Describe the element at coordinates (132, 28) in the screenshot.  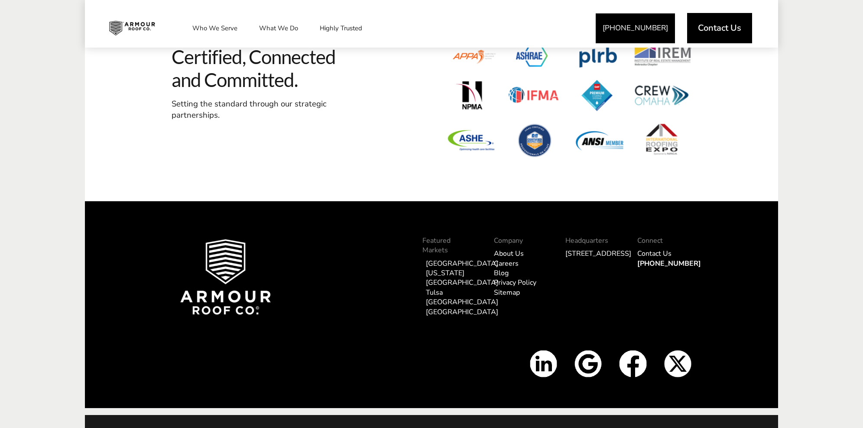
I see `img: Industrial and Commercial Roofing Company | Armour Roof Co.` at that location.